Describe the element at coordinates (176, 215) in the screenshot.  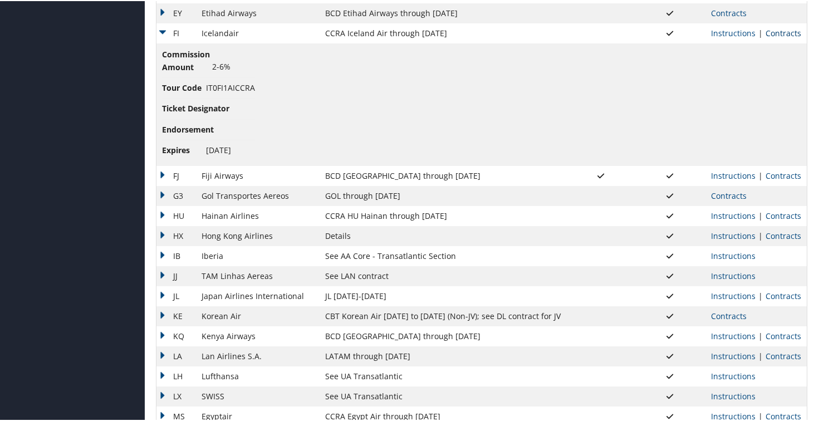
I see `td: HU` at that location.